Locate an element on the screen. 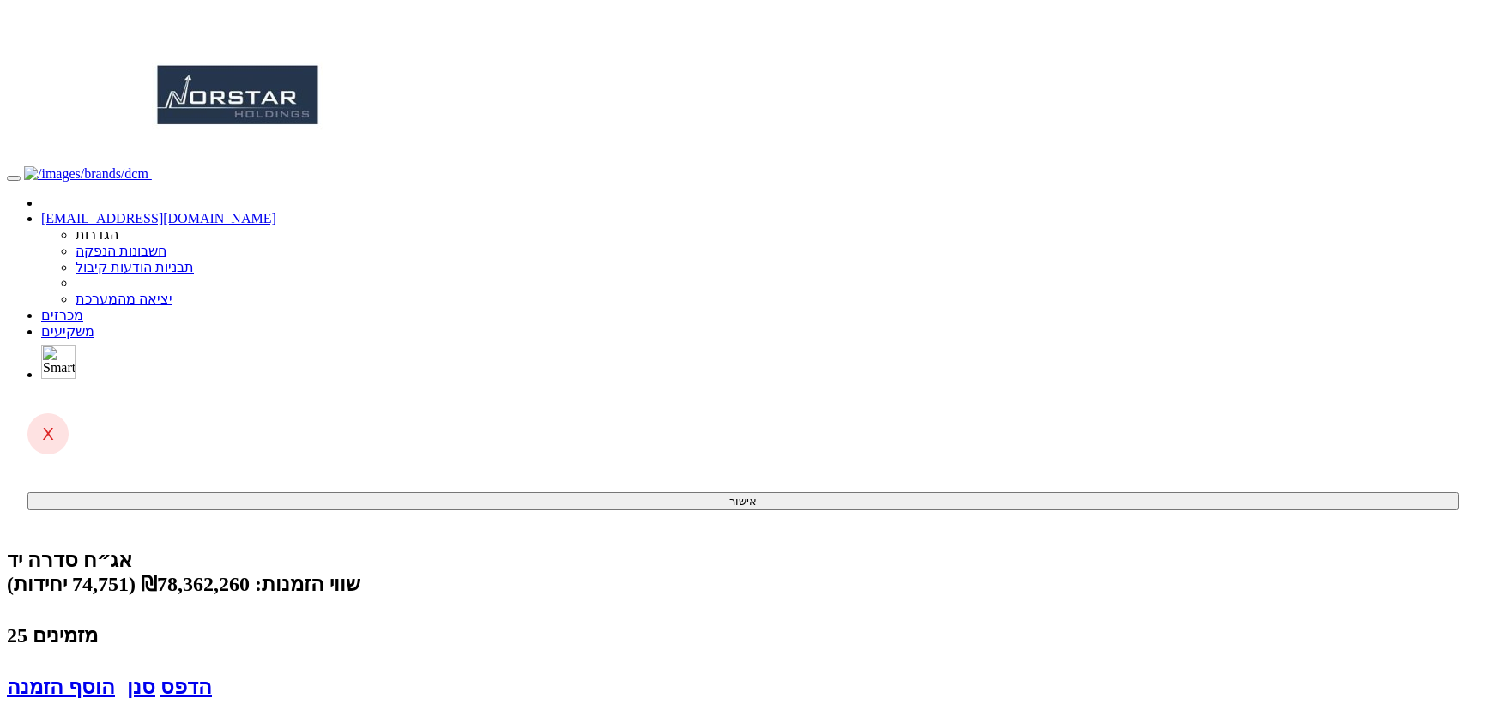 Image resolution: width=1486 pixels, height=716 pixels. a: תבניות הודעות קיבול is located at coordinates (135, 267).